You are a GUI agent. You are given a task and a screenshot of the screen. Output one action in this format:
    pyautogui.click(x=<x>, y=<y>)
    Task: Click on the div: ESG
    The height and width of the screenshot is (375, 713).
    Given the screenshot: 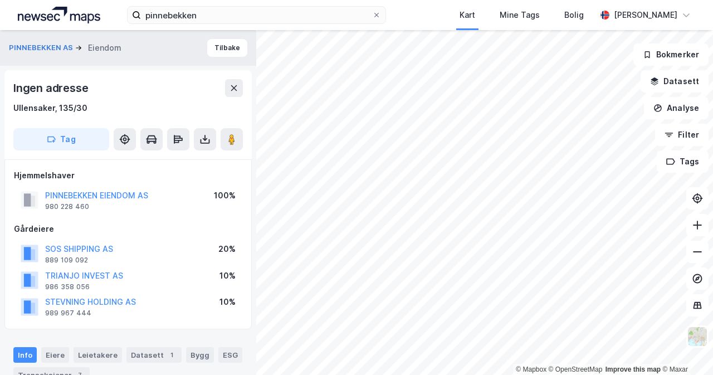 What is the action you would take?
    pyautogui.click(x=230, y=355)
    